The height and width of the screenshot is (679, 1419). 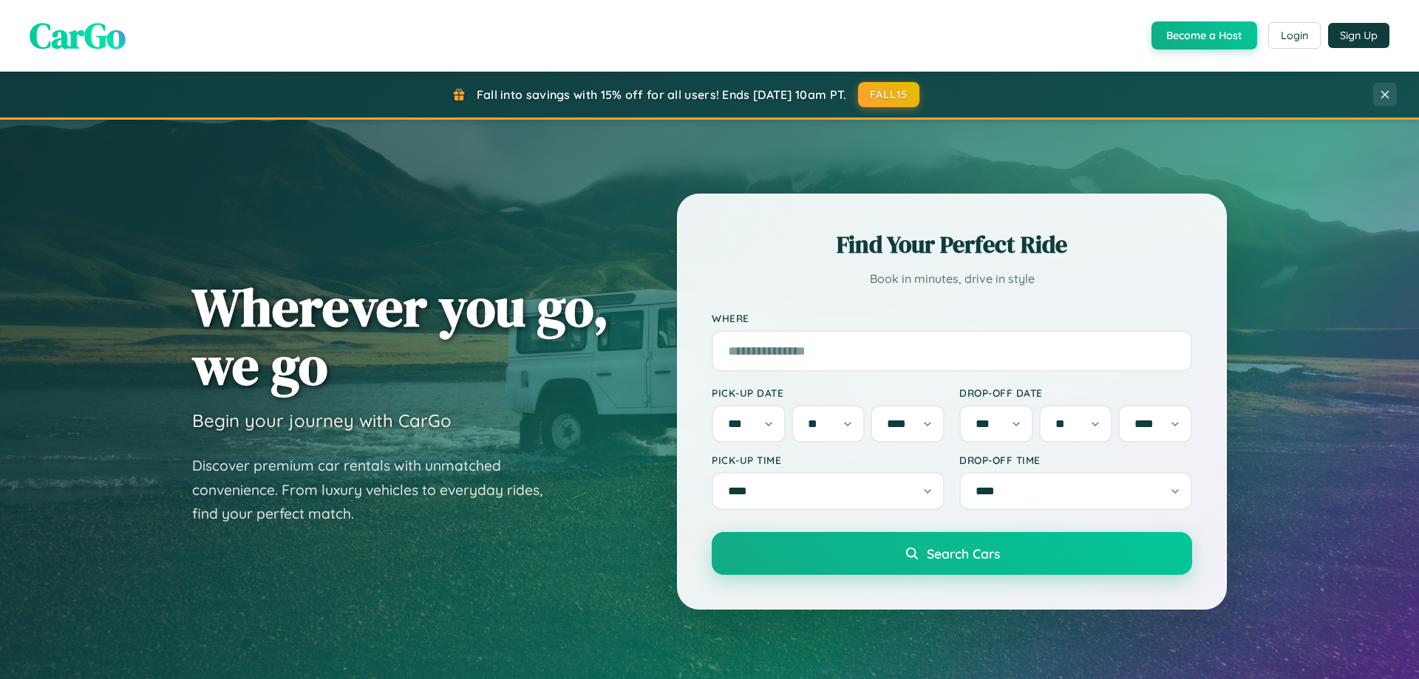 I want to click on h2: Find Your Perfect Ride, so click(x=952, y=245).